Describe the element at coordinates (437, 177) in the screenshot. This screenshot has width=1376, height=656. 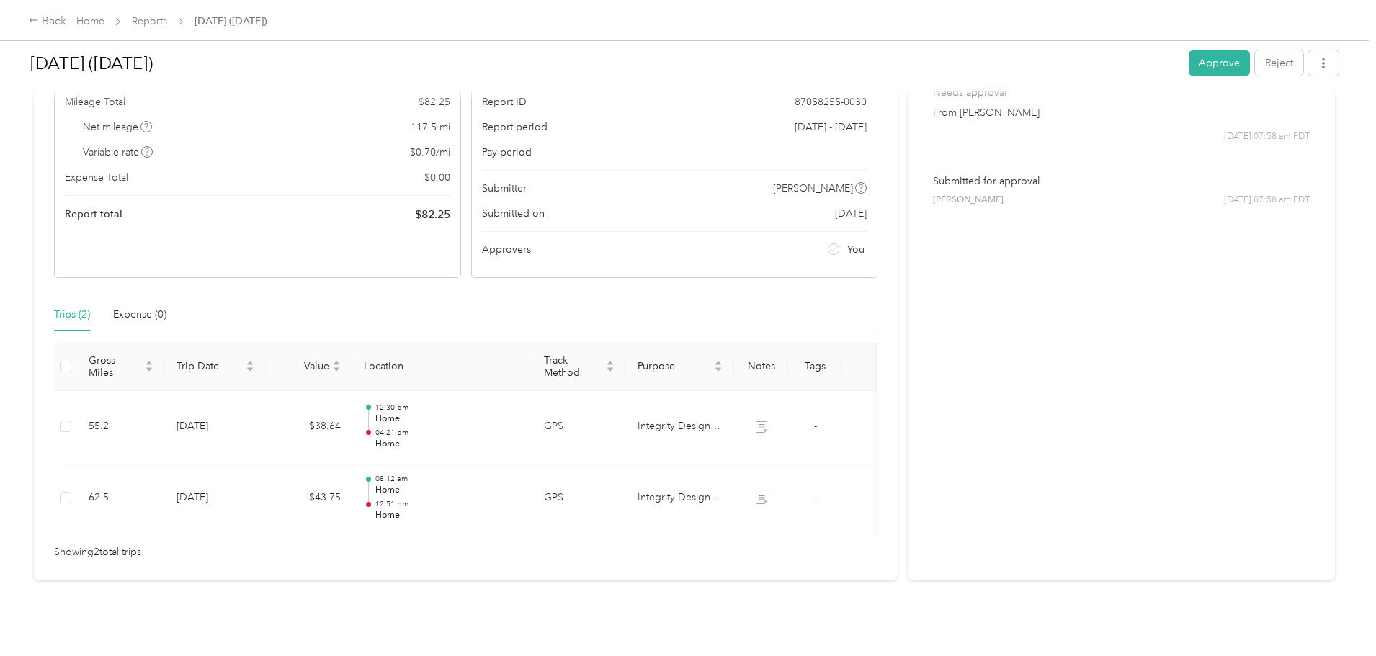
I see `span: $ 0.00` at that location.